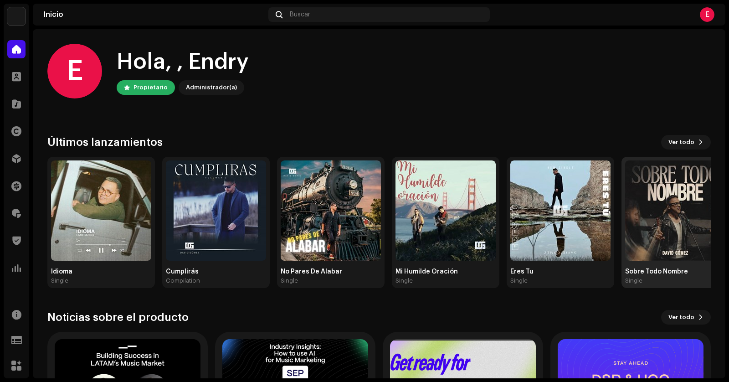 This screenshot has height=382, width=729. What do you see at coordinates (446, 272) in the screenshot?
I see `div: Mi Humilde Oración` at bounding box center [446, 272].